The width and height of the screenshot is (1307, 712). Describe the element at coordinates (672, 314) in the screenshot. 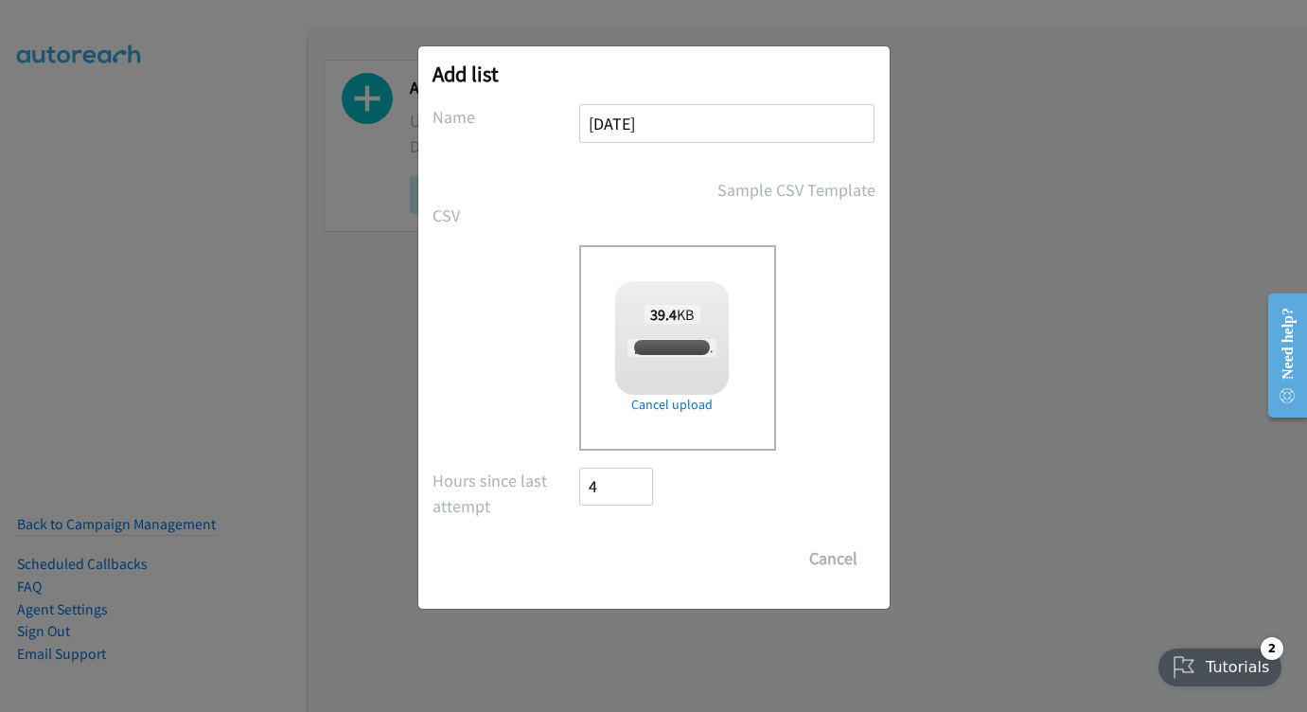

I see `span: KB` at that location.